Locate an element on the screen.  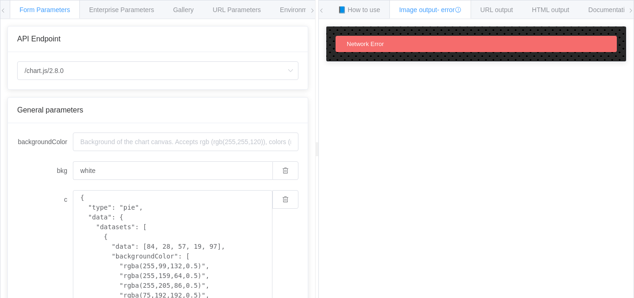
span: Image output is located at coordinates (431, 10).